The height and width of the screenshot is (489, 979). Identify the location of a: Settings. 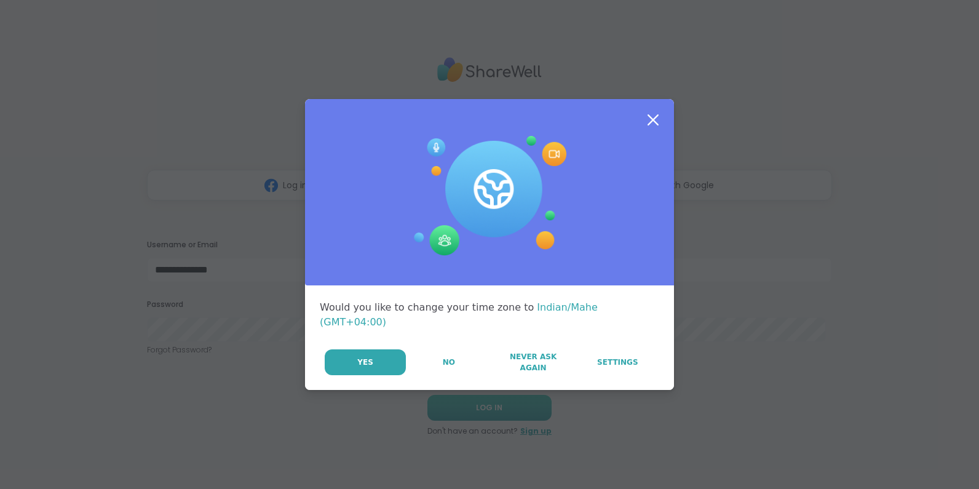
(618, 362).